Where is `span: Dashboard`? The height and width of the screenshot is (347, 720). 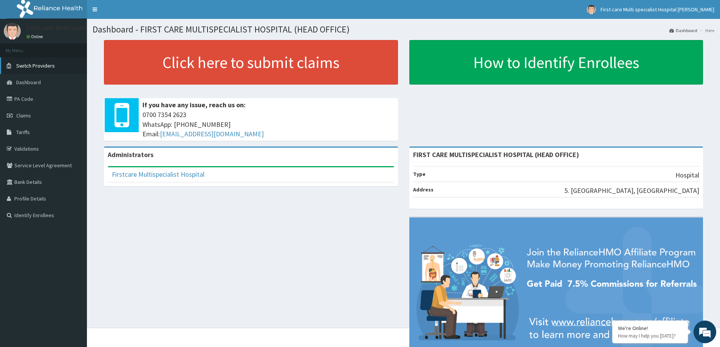
span: Dashboard is located at coordinates (28, 82).